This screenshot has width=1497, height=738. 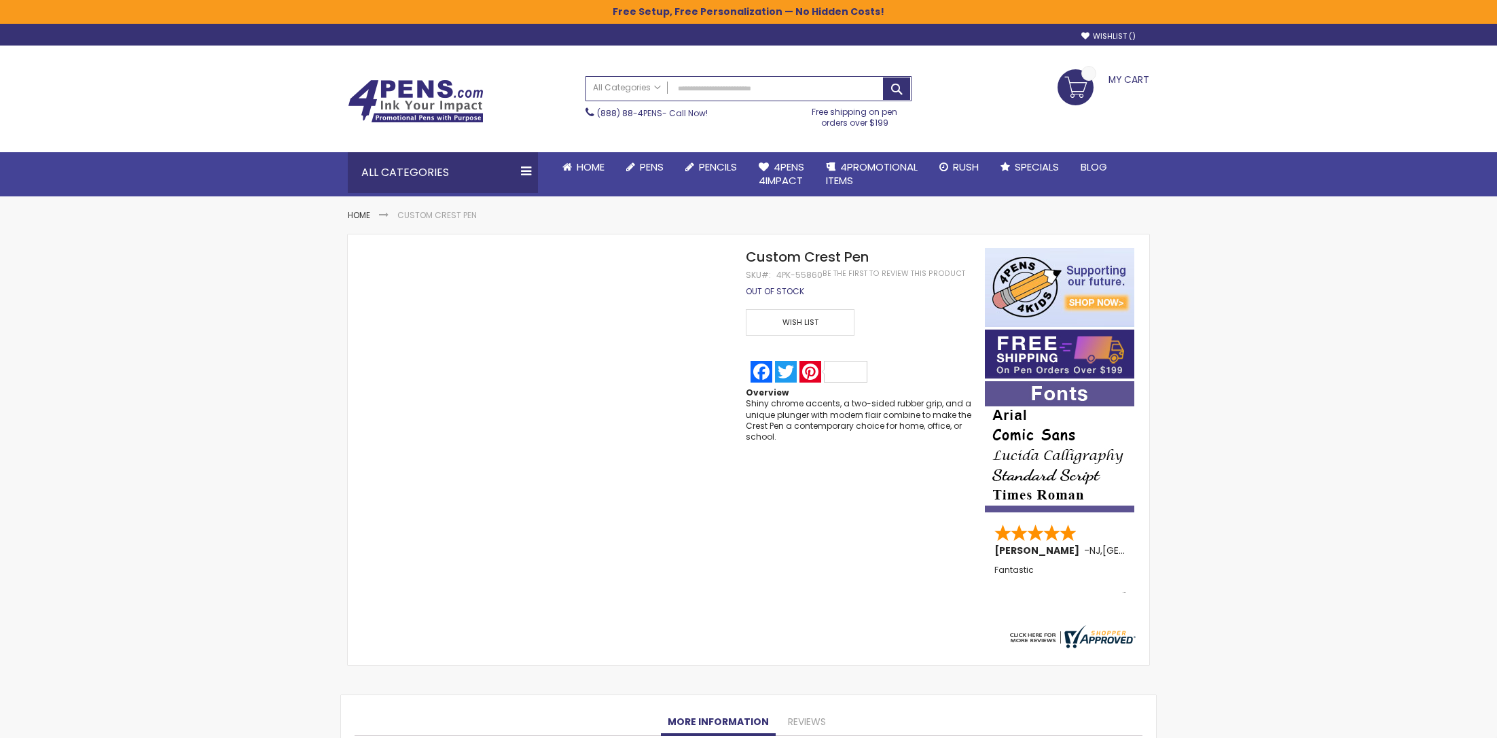 I want to click on span: Out of stock, so click(x=775, y=291).